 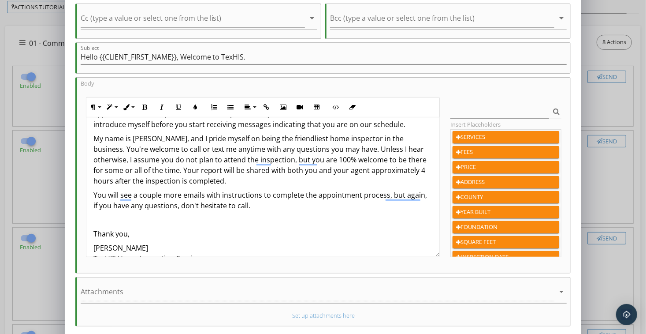 I want to click on button: ADDRESS, so click(x=506, y=182).